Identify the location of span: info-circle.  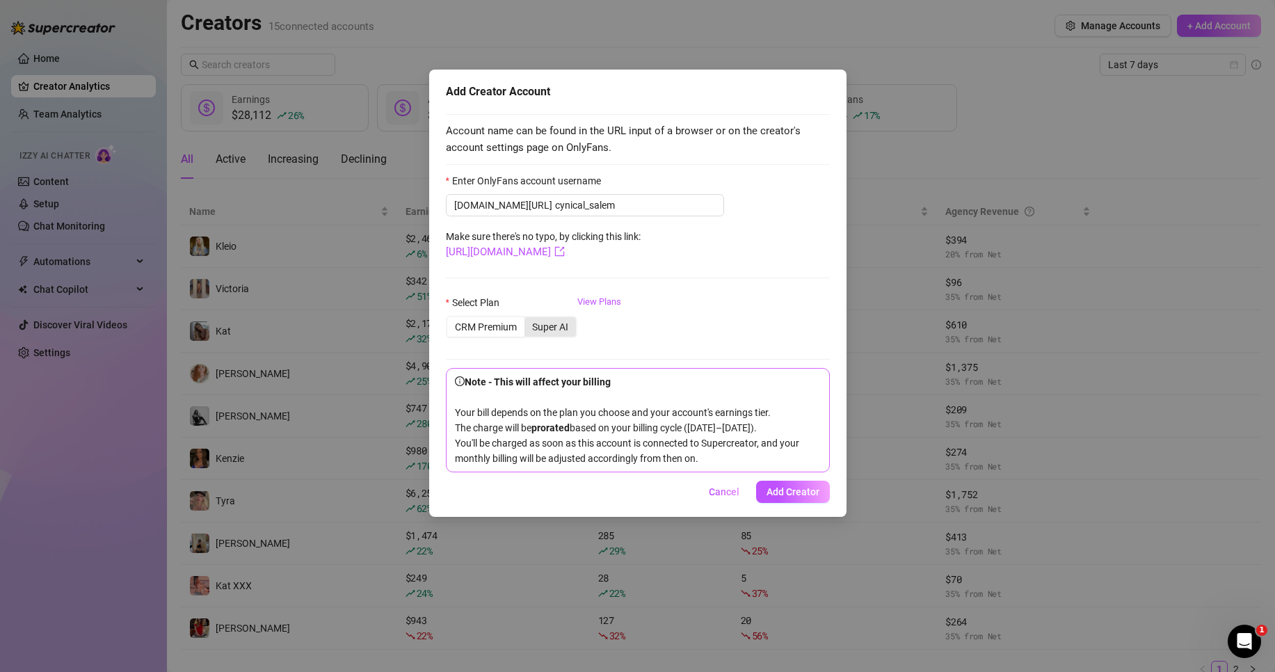
(460, 381).